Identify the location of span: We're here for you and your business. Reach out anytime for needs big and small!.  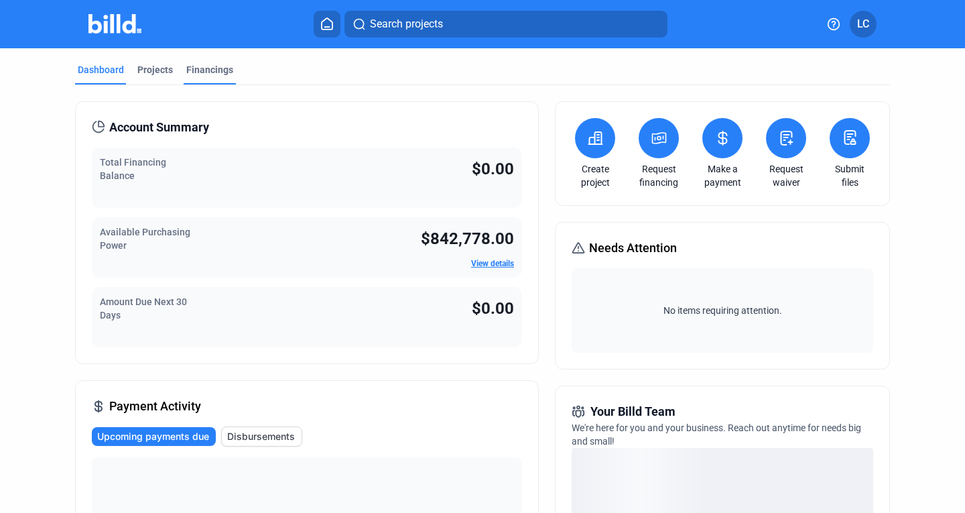
(717, 434).